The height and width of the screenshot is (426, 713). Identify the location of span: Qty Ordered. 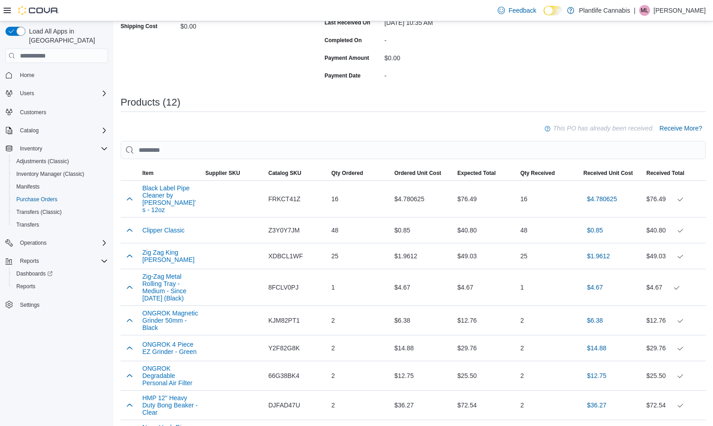
(269, 289).